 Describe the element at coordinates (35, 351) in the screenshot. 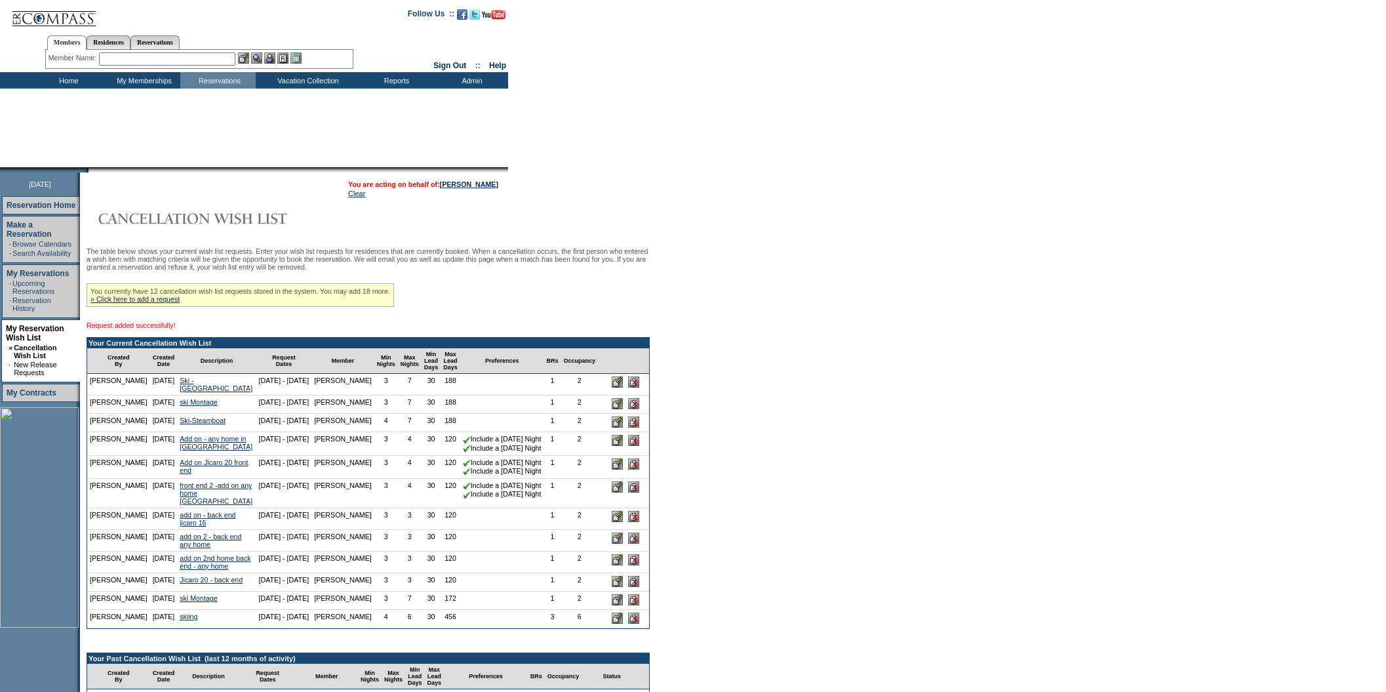

I see `a: Cancellation Wish List` at that location.